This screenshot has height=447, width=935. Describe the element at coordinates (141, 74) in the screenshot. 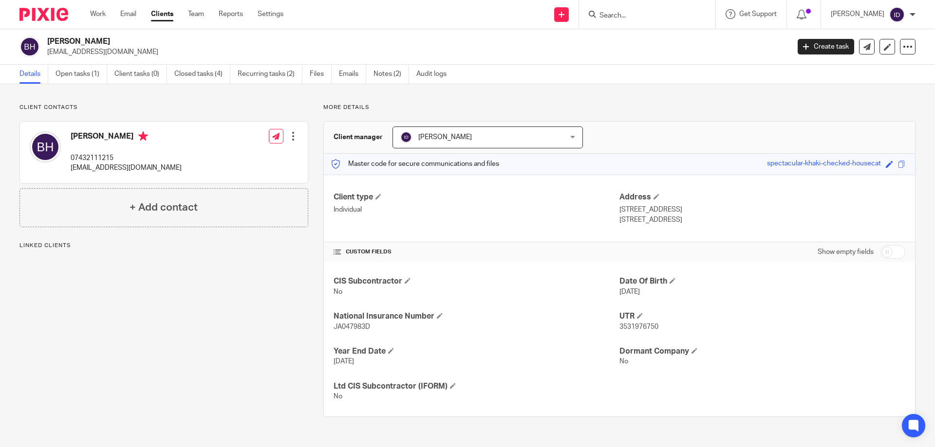

I see `a: Client tasks (0)` at that location.